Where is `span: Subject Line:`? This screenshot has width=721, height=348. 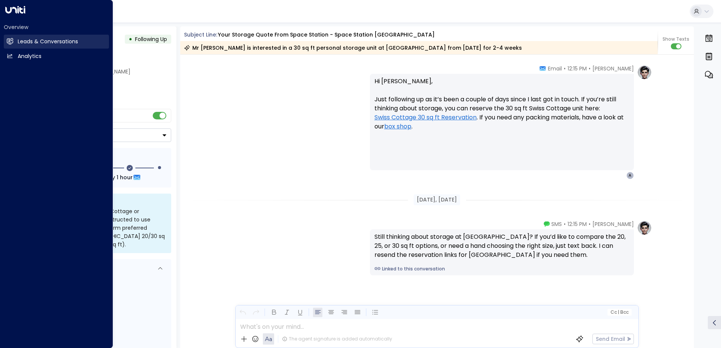 span: Subject Line: is located at coordinates (201, 35).